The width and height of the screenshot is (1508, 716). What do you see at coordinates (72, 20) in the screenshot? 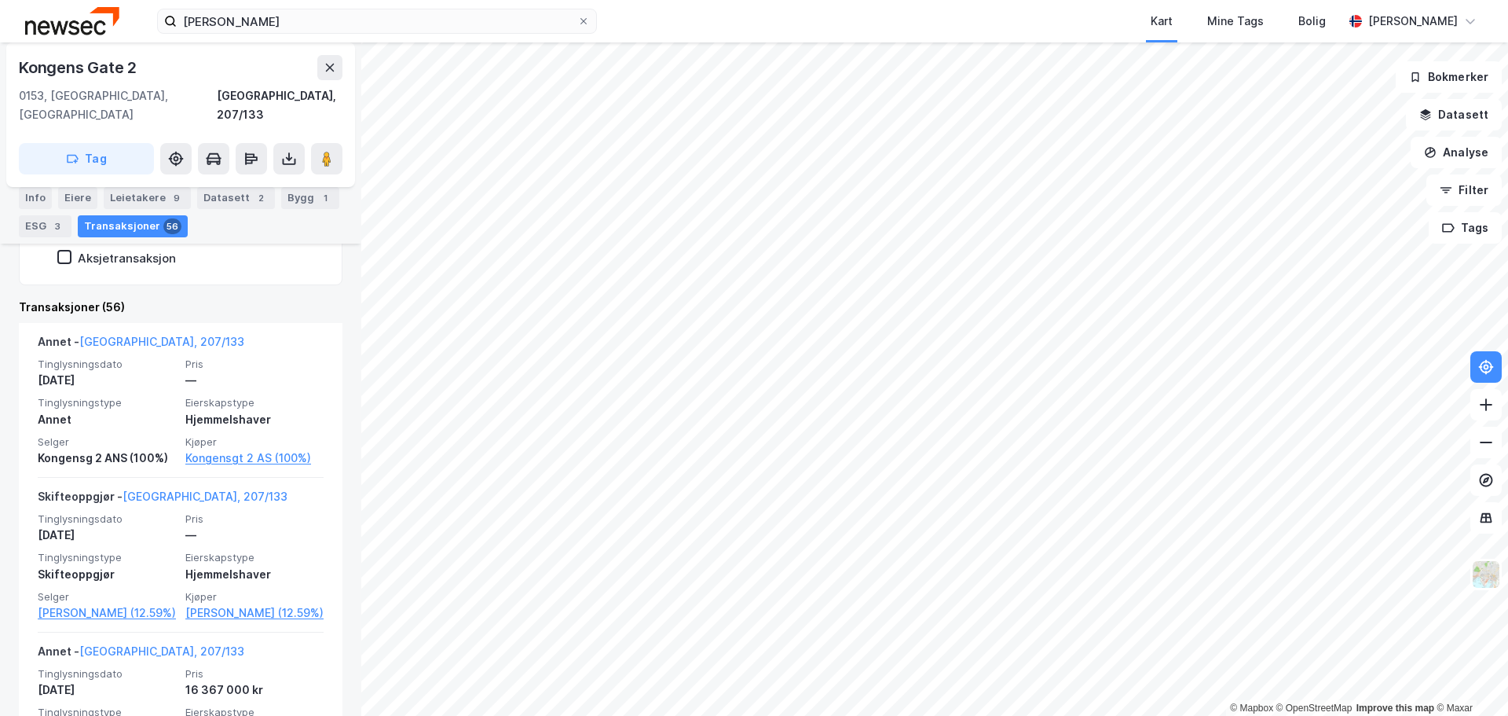
I see `img: newsec-logo.f6e21ccffca1b3a03d2d.png` at bounding box center [72, 20].